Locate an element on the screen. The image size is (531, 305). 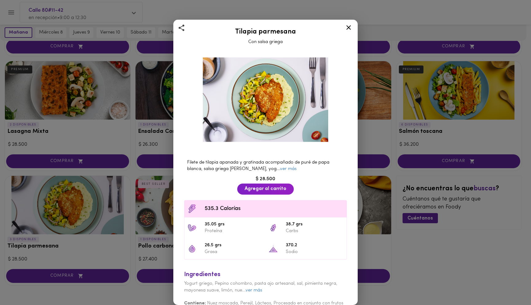
span: Filete de tilapia apanada y gratinada acompañado de puré de papa blanca, salsa griega [PERSON_NAM... is located at coordinates (258, 166).